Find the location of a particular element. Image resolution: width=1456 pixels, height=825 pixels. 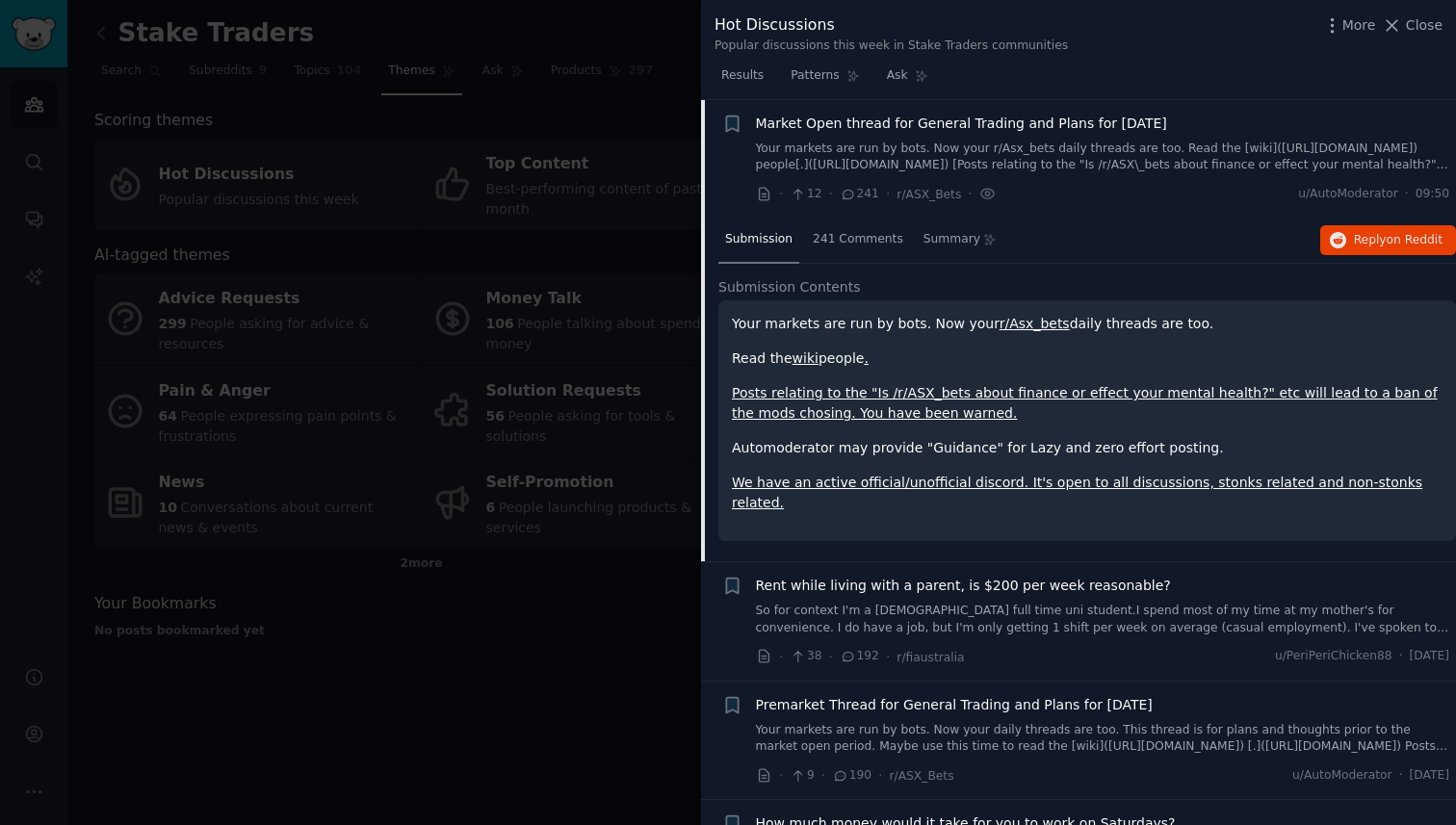

a: Patterns is located at coordinates (824, 80).